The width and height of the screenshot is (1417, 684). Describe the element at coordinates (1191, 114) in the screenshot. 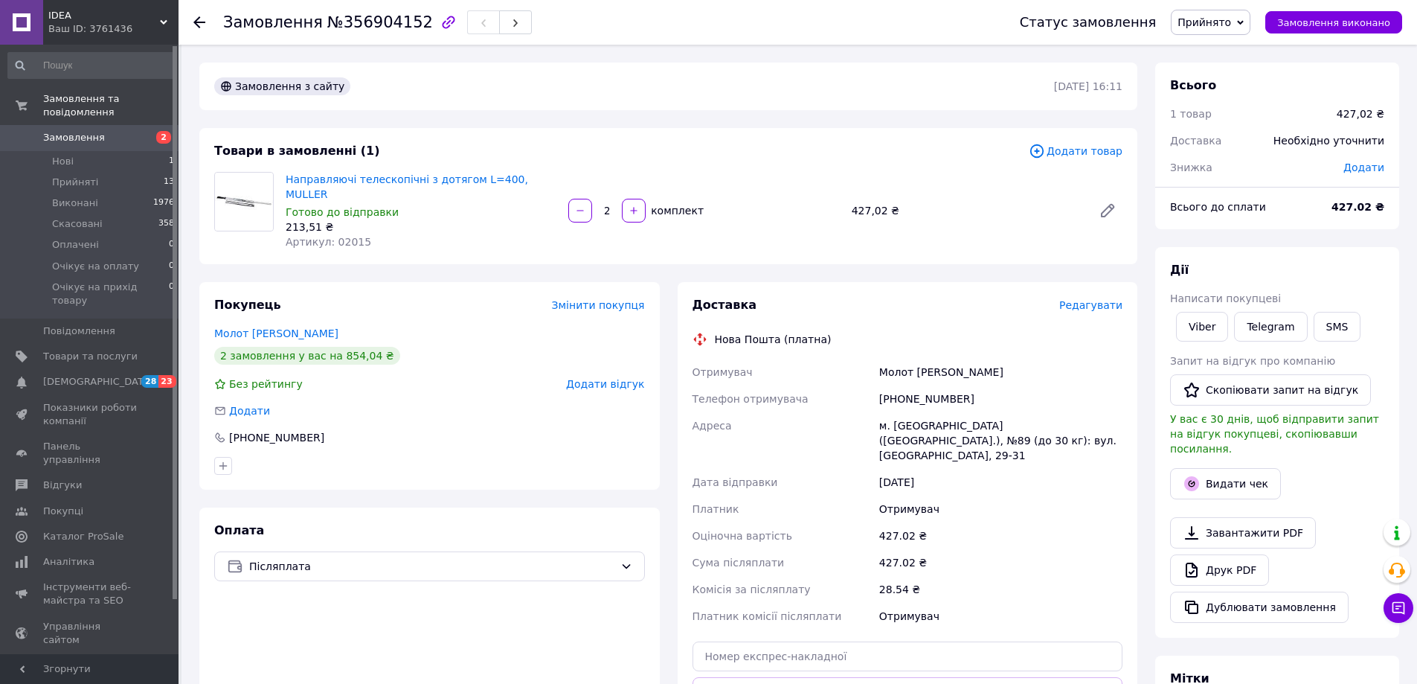

I see `span: 1 товар` at that location.